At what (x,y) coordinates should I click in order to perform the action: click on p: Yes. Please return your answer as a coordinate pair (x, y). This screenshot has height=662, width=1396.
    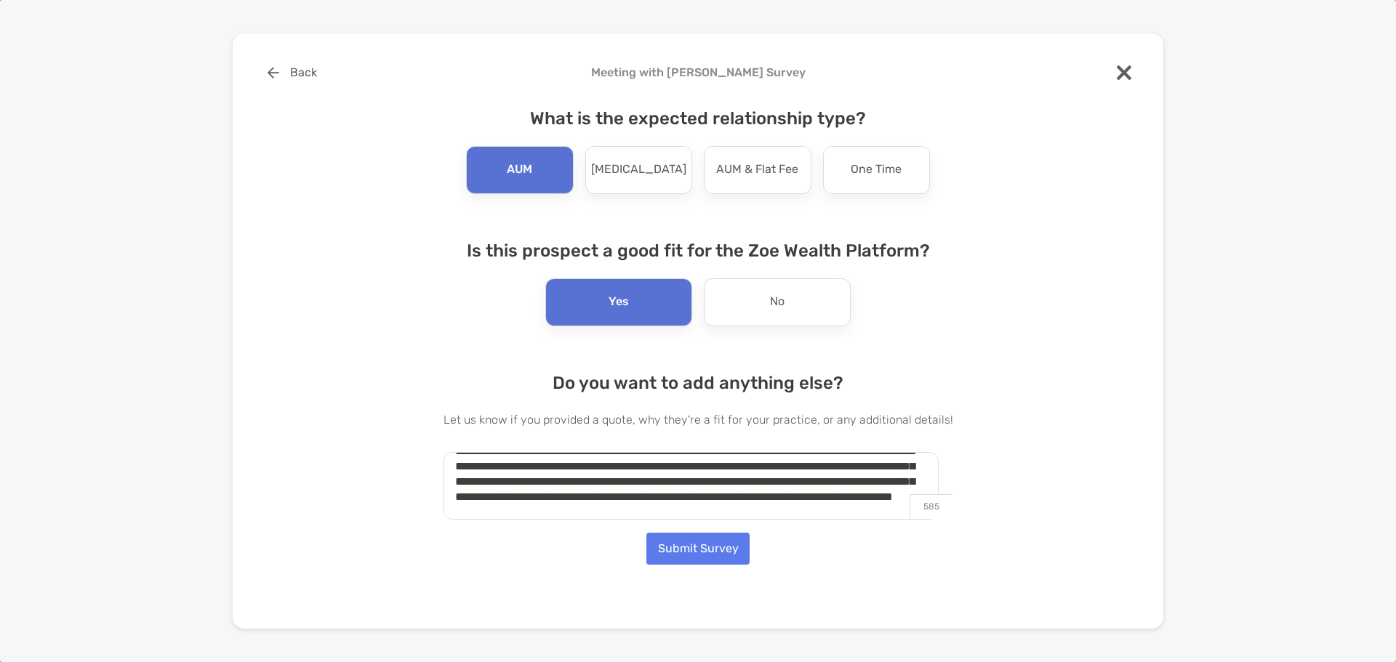
    Looking at the image, I should click on (619, 302).